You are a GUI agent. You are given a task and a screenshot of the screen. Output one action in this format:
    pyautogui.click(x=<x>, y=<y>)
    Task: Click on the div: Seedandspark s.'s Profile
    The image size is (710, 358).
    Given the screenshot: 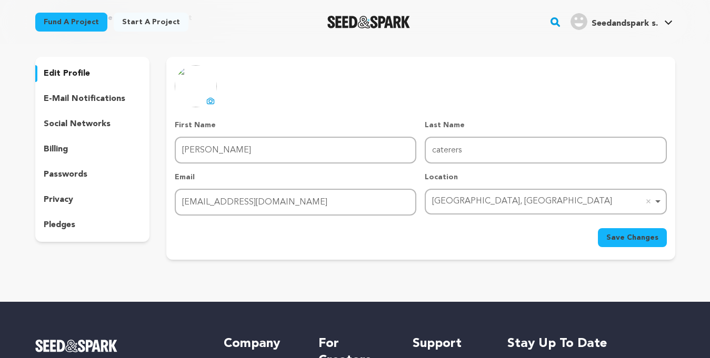 What is the action you would take?
    pyautogui.click(x=614, y=22)
    